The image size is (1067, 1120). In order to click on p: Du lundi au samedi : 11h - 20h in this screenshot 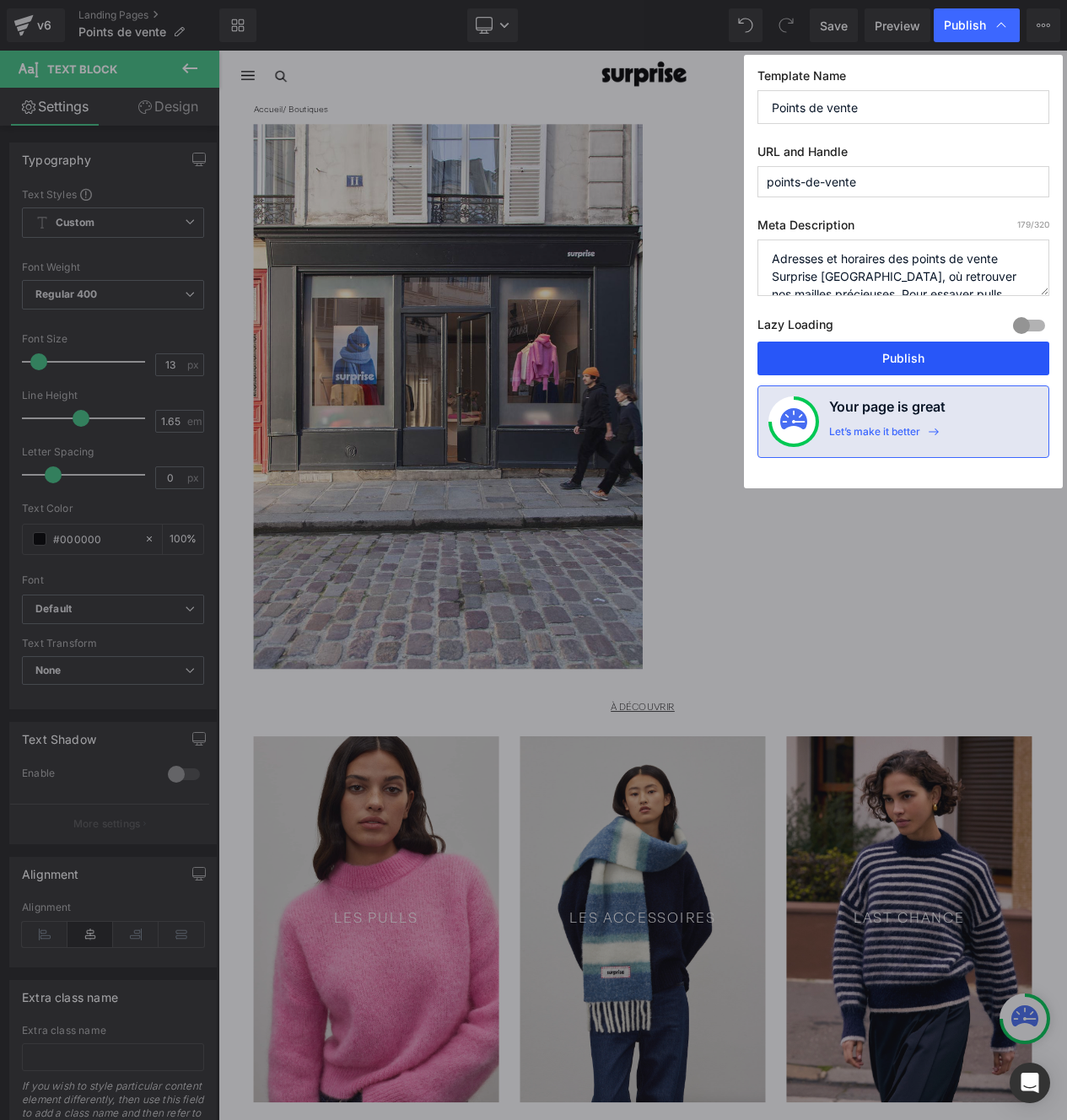, I will do `click(766, 435)`.